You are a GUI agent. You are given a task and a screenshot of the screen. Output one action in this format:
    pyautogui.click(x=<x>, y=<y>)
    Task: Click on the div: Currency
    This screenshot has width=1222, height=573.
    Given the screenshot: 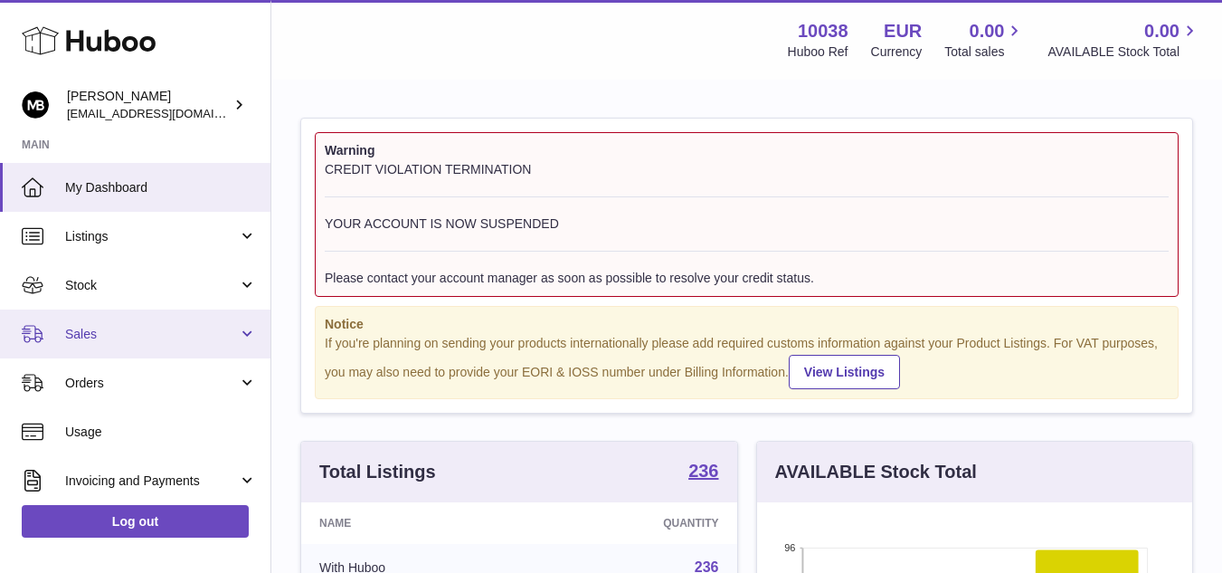 What is the action you would take?
    pyautogui.click(x=896, y=52)
    